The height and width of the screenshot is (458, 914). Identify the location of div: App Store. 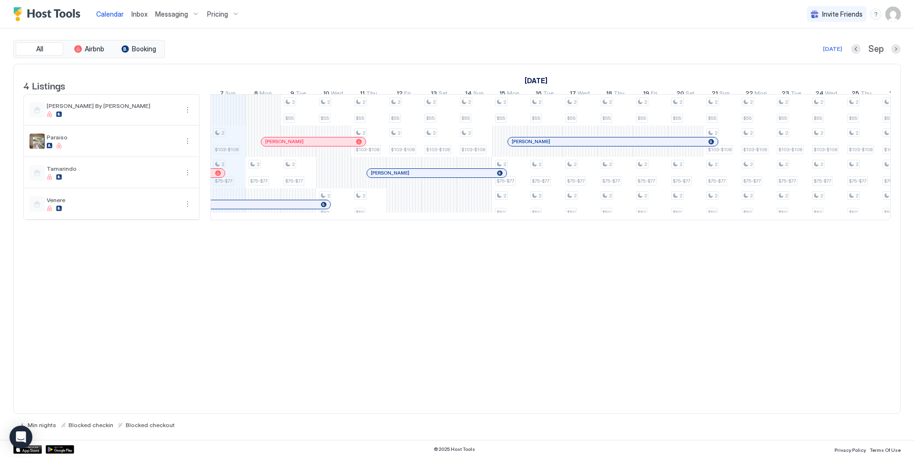
(28, 450).